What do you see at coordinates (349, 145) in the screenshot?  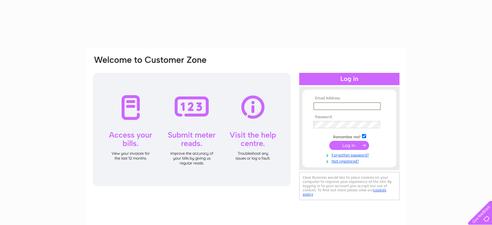 I see `input: Submit` at bounding box center [349, 145].